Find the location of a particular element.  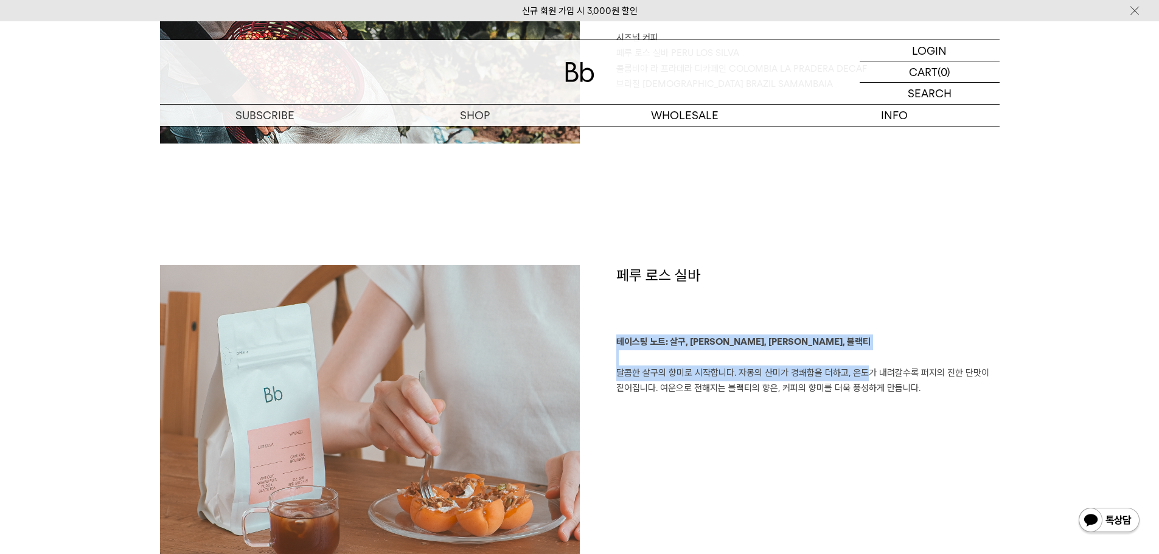

p: SUBSCRIBE is located at coordinates (265, 115).